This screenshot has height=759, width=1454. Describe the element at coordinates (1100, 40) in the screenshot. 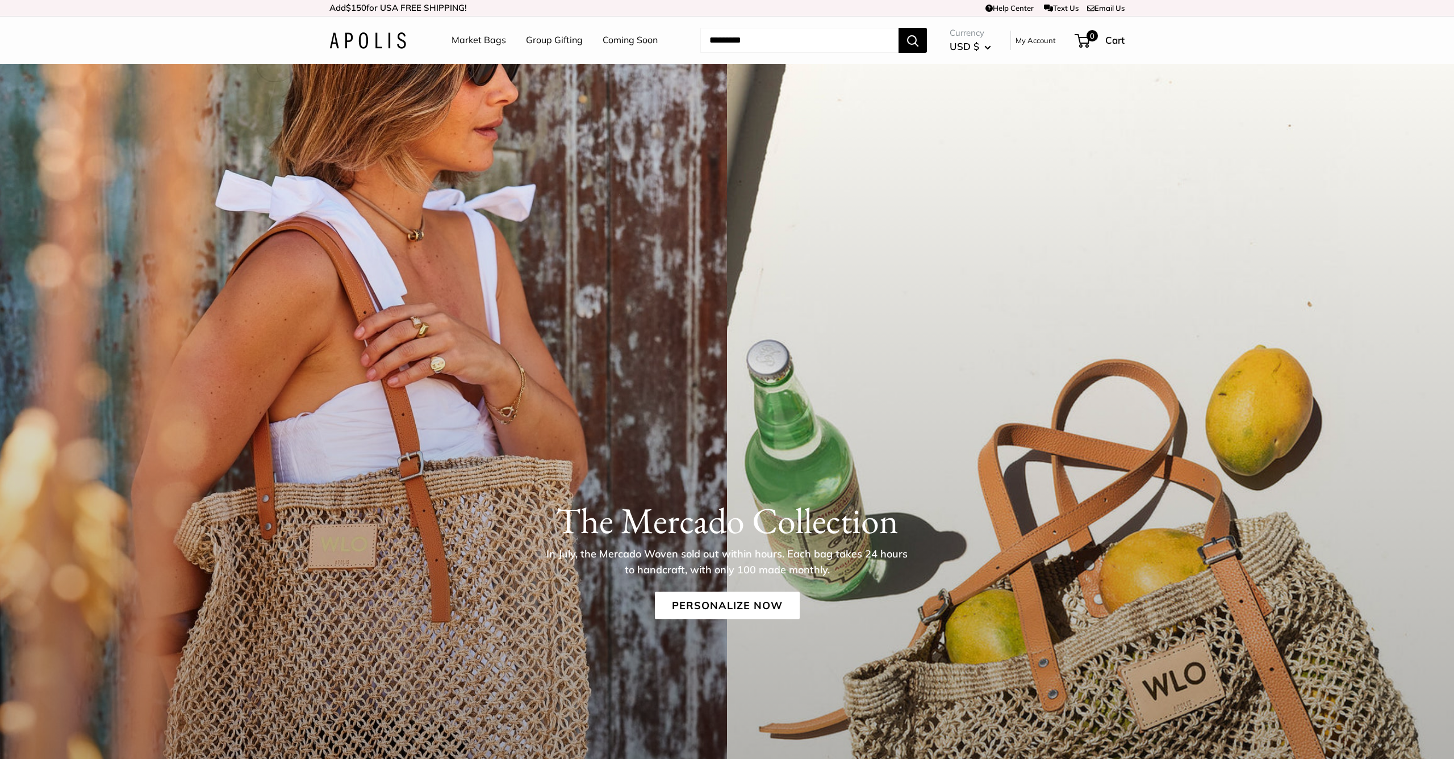

I see `a: 0 Cart` at that location.